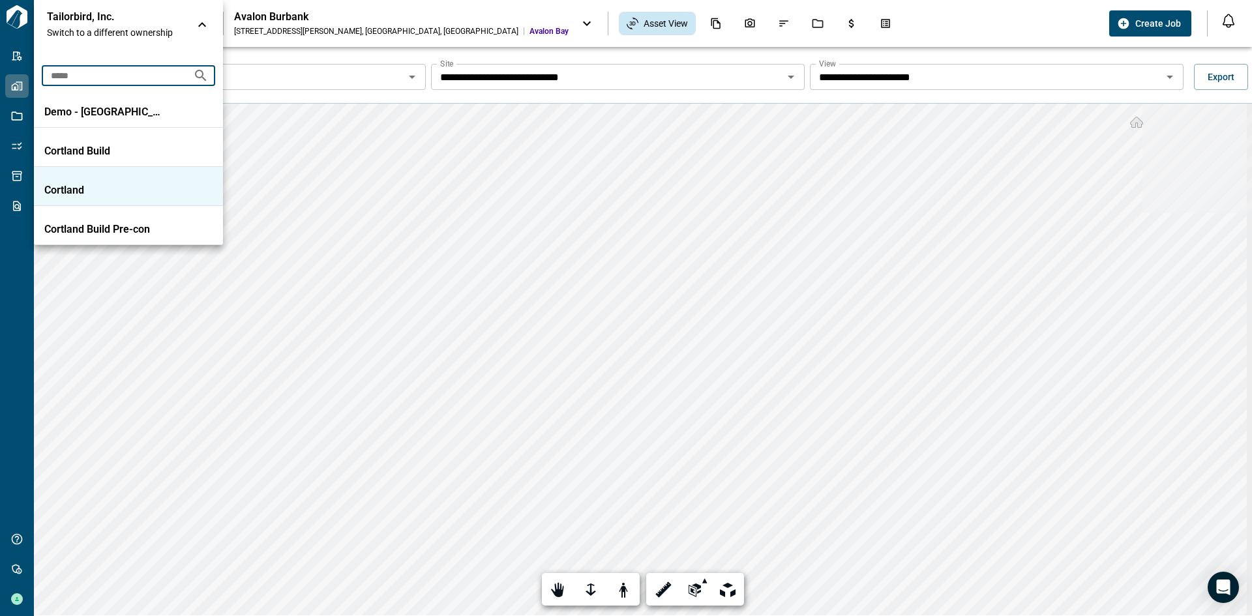 The height and width of the screenshot is (616, 1252). Describe the element at coordinates (106, 17) in the screenshot. I see `p: Tailorbird, Inc.` at that location.